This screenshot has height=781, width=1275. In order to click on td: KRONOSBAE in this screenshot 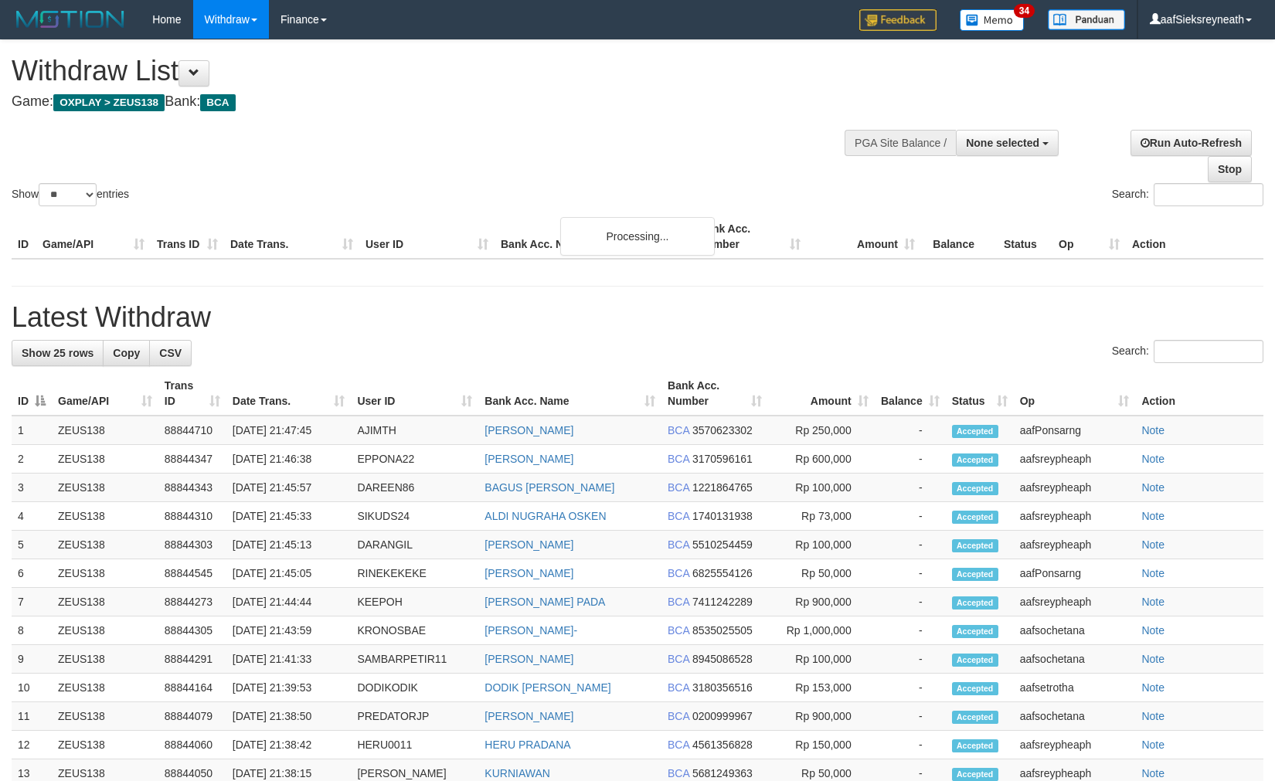, I will do `click(414, 631)`.